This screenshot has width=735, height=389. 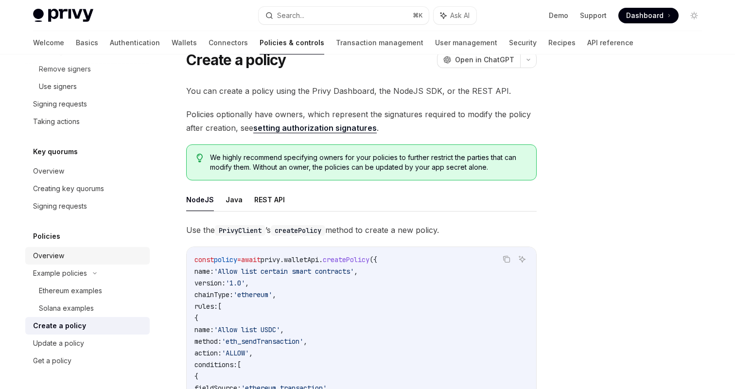 I want to click on span: Policies optionally have owners, which represent the signatures required to modify the policy aft..., so click(x=361, y=121).